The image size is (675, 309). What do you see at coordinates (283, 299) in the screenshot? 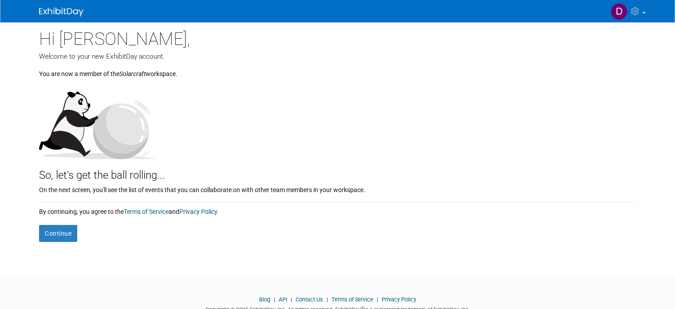
I see `a: API` at bounding box center [283, 299].